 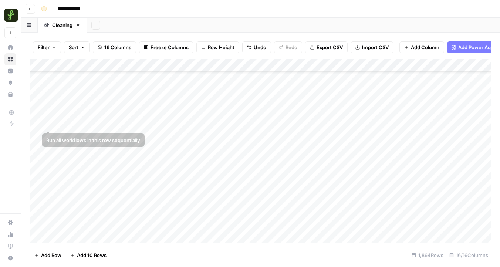 What do you see at coordinates (170, 47) in the screenshot?
I see `span: Freeze Columns` at bounding box center [170, 47].